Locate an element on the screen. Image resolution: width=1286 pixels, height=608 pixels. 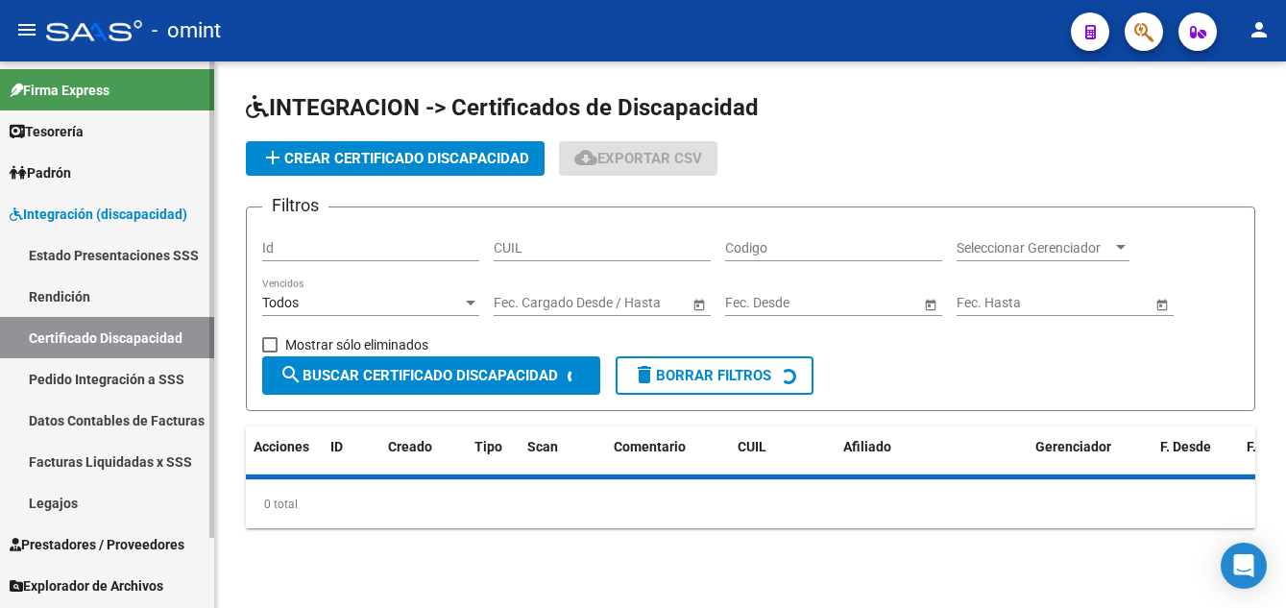
mat-icon: delete is located at coordinates (645, 375).